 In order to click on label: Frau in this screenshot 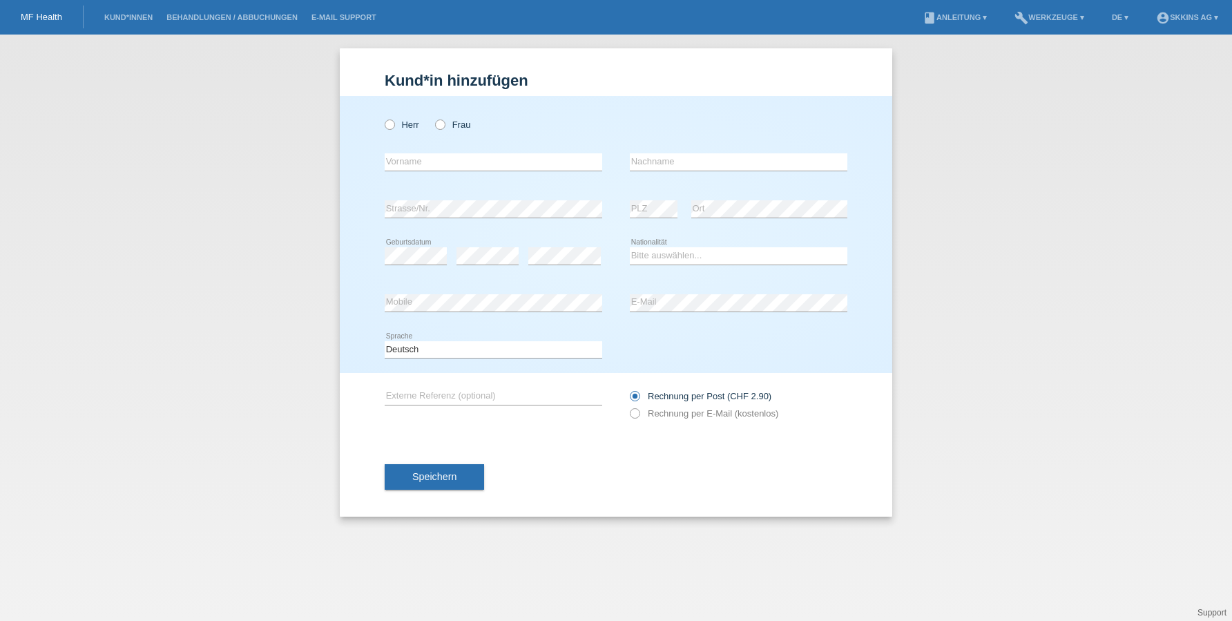, I will do `click(452, 124)`.